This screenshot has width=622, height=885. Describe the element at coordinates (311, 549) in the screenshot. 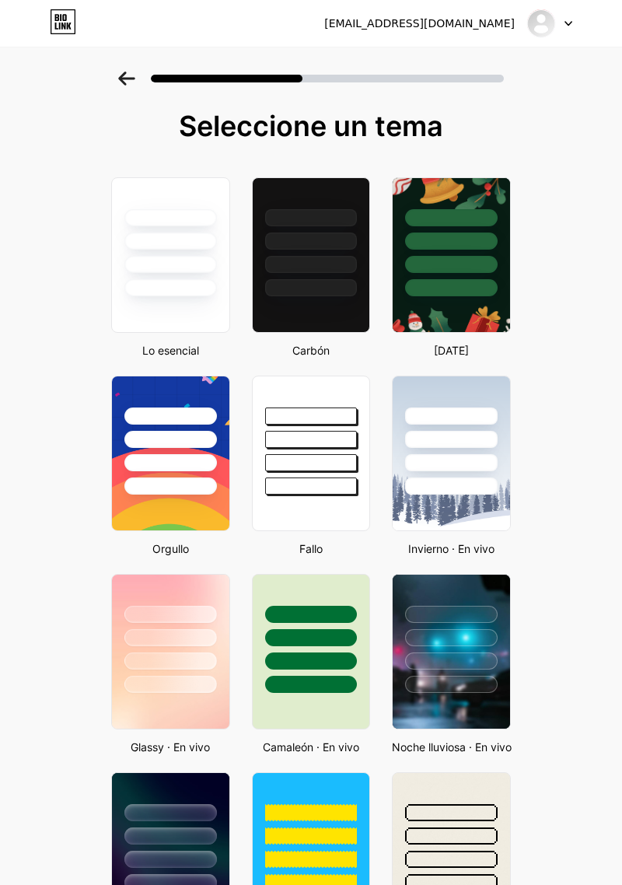

I see `font: Fallo` at that location.